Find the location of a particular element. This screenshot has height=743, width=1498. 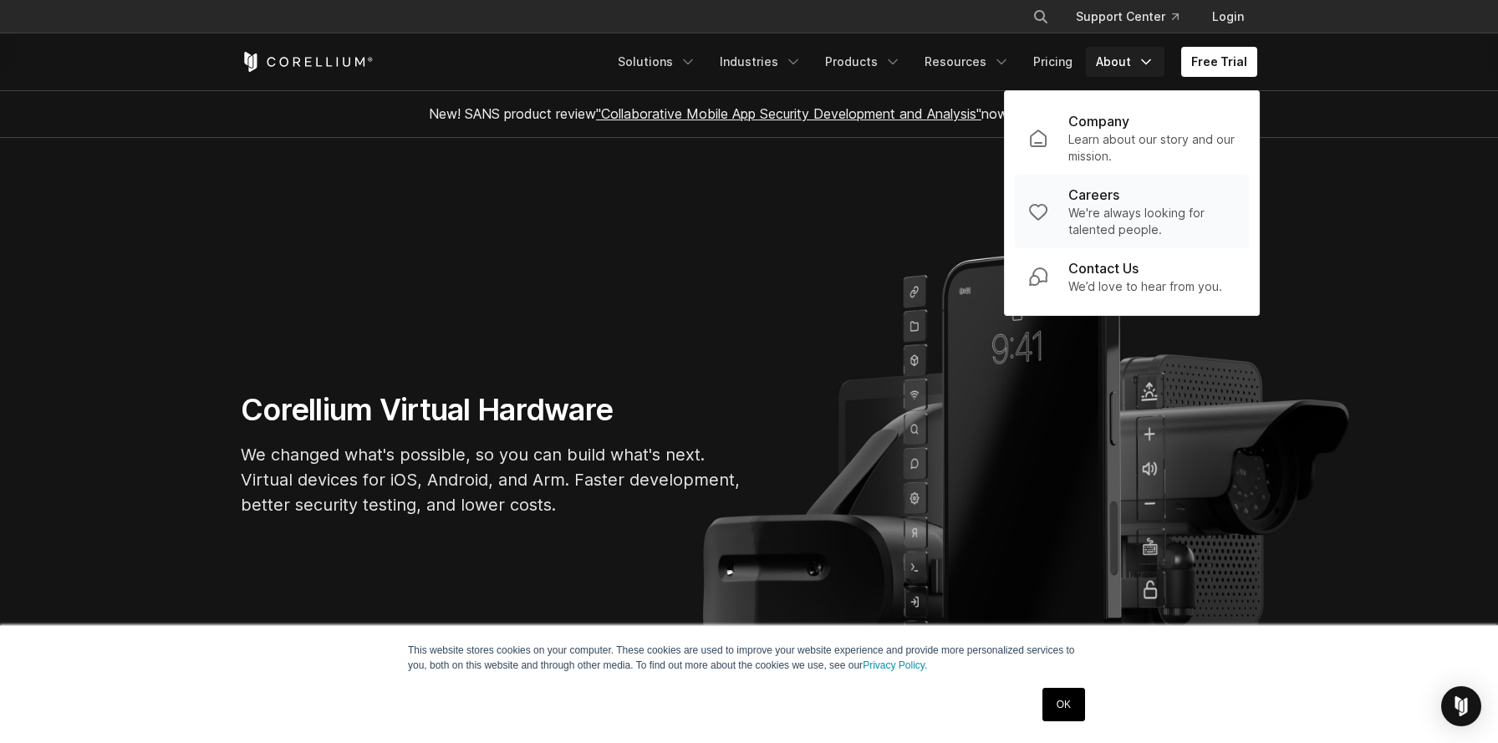

a: Products is located at coordinates (863, 62).